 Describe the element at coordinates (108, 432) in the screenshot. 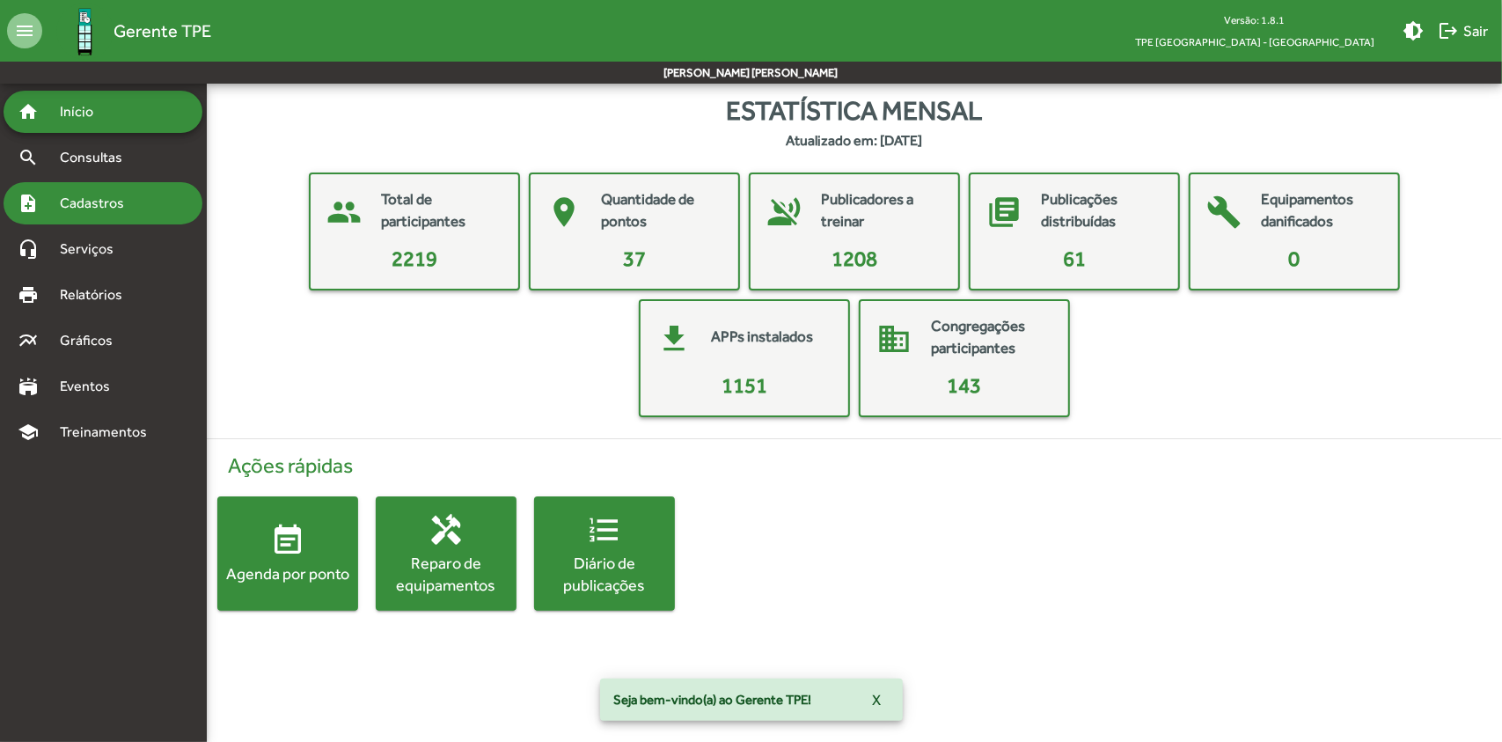

I see `span: Treinamentos` at that location.